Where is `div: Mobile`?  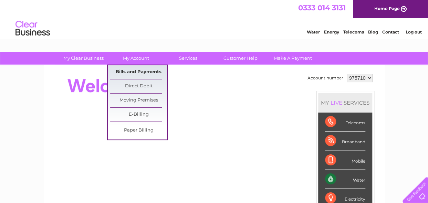
div: Mobile is located at coordinates (345, 160).